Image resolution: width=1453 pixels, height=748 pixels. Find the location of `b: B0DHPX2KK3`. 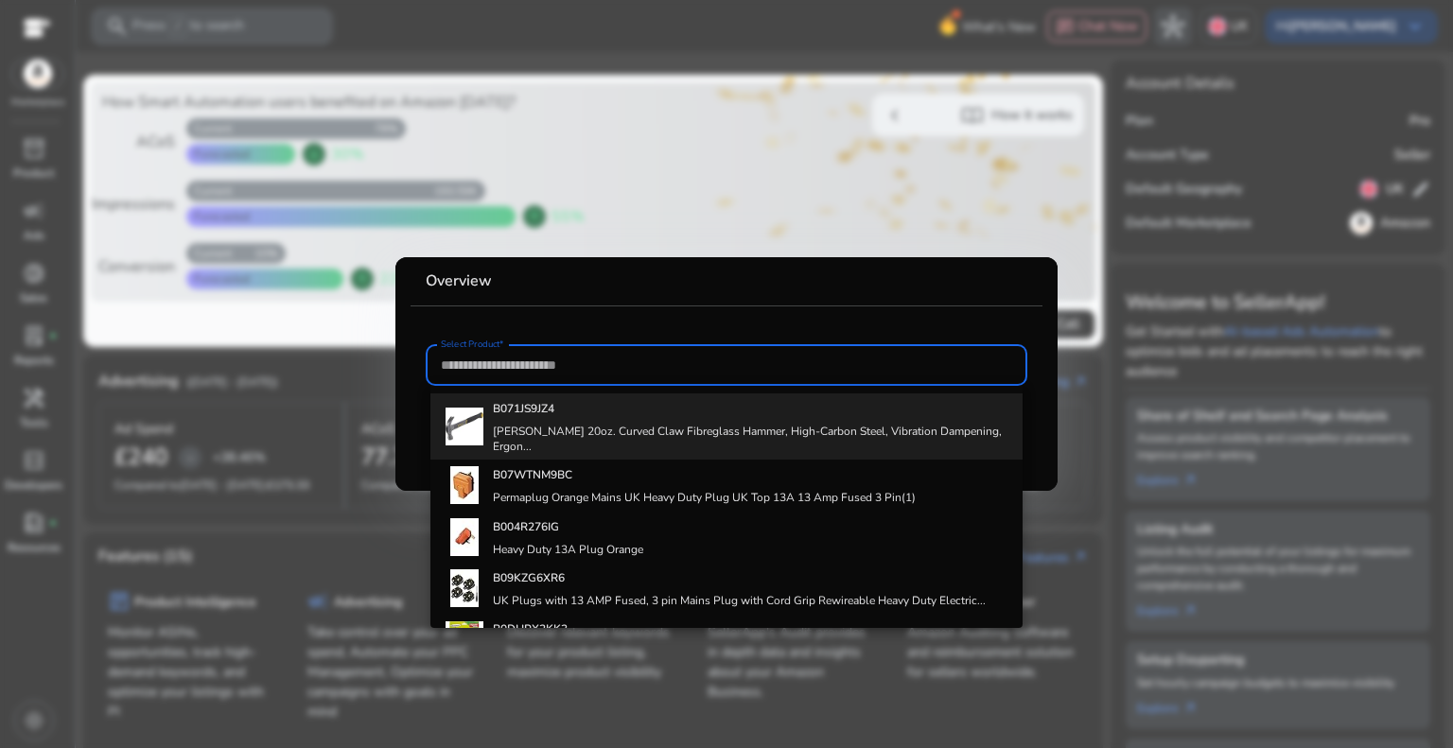

b: B0DHPX2KK3 is located at coordinates (530, 629).